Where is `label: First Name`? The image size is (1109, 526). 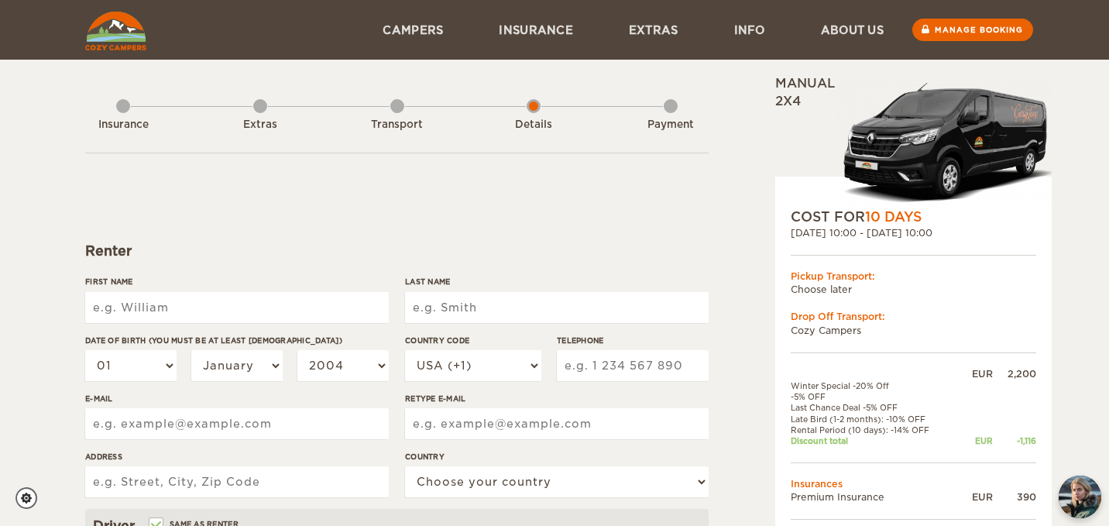
label: First Name is located at coordinates (237, 281).